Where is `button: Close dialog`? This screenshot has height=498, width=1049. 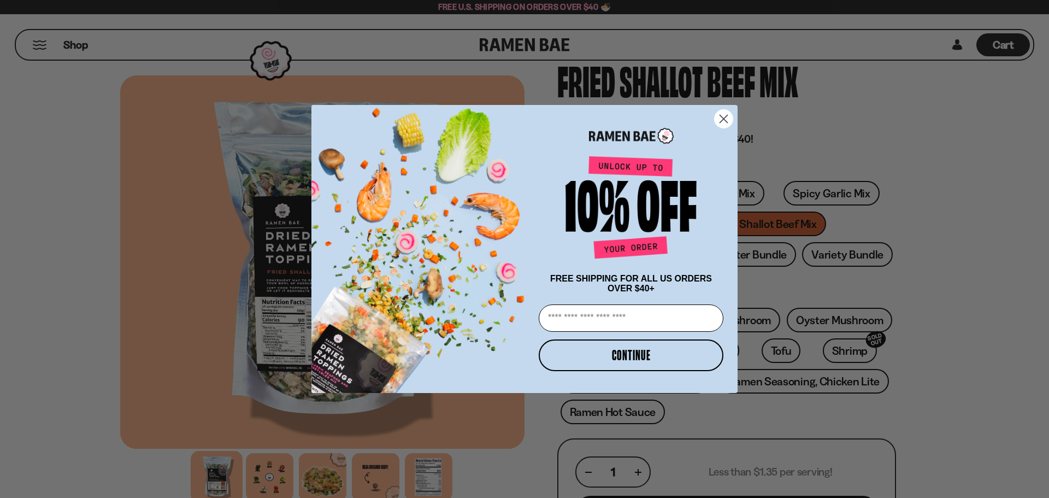 button: Close dialog is located at coordinates (723, 119).